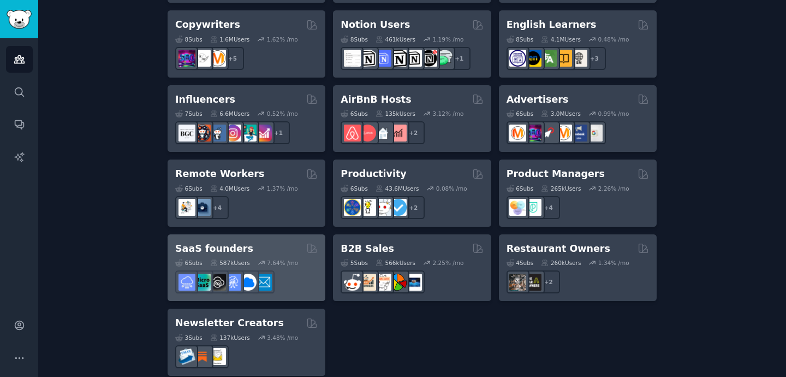 The width and height of the screenshot is (786, 377). I want to click on img: googleads, so click(594, 133).